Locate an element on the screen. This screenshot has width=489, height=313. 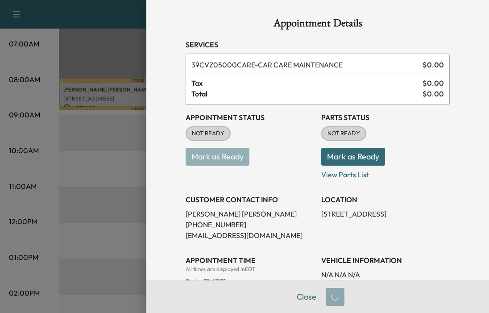
span: Total is located at coordinates (307, 94).